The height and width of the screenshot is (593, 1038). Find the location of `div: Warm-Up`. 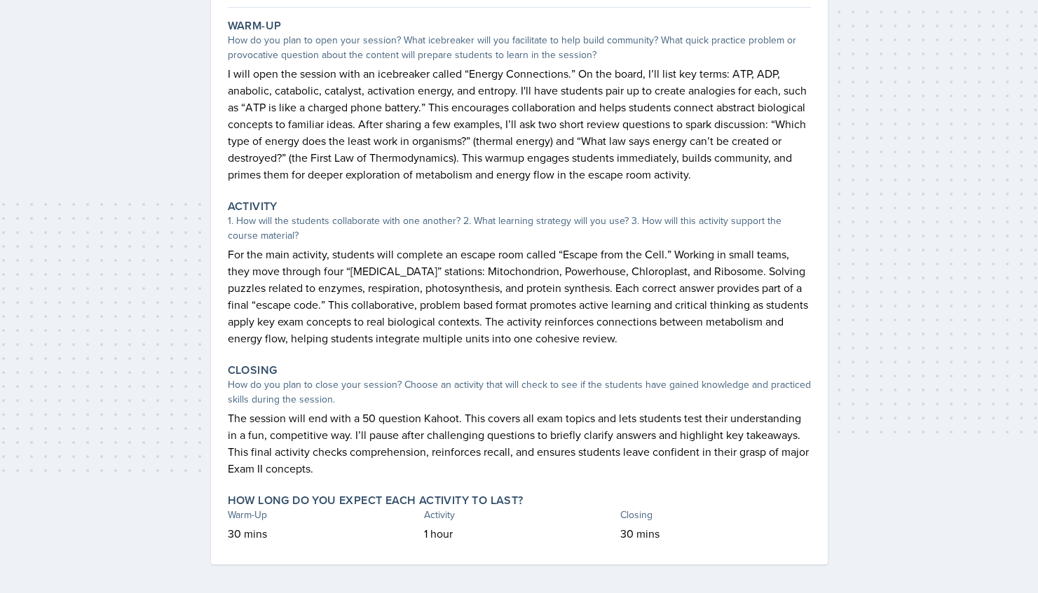

div: Warm-Up is located at coordinates (323, 515).